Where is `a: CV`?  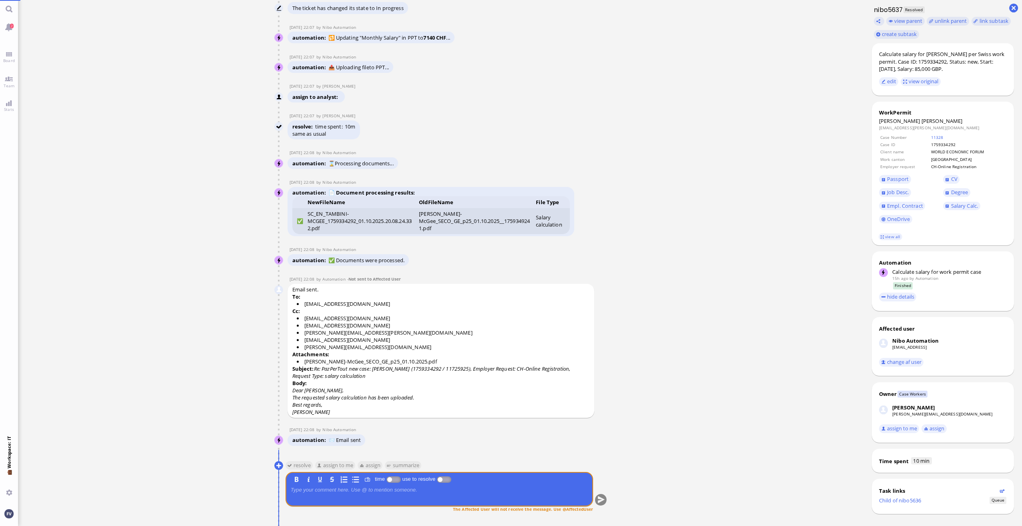 a: CV is located at coordinates (951, 179).